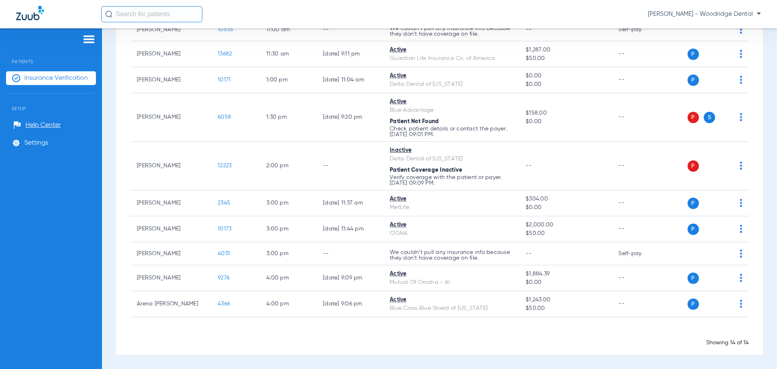 The image size is (777, 369). I want to click on td: 11:00 AM, so click(288, 30).